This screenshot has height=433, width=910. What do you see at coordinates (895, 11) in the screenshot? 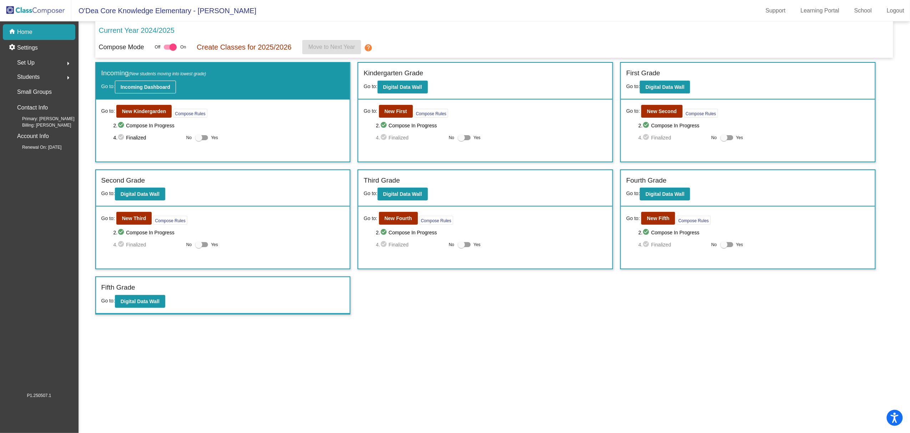
I see `a: Logout` at bounding box center [895, 11].